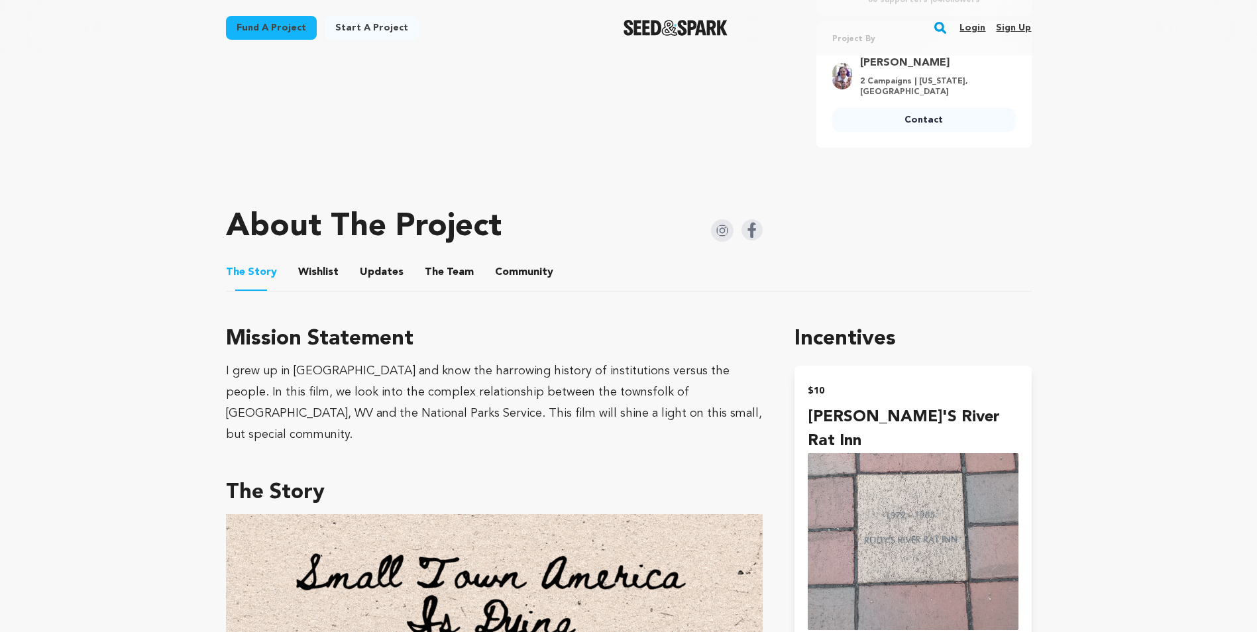  What do you see at coordinates (449, 272) in the screenshot?
I see `span: Team` at bounding box center [449, 272].